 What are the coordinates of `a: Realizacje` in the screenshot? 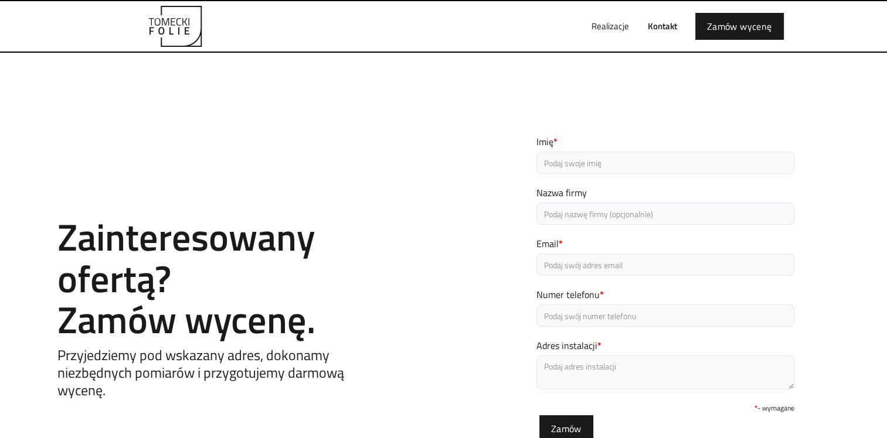 It's located at (610, 26).